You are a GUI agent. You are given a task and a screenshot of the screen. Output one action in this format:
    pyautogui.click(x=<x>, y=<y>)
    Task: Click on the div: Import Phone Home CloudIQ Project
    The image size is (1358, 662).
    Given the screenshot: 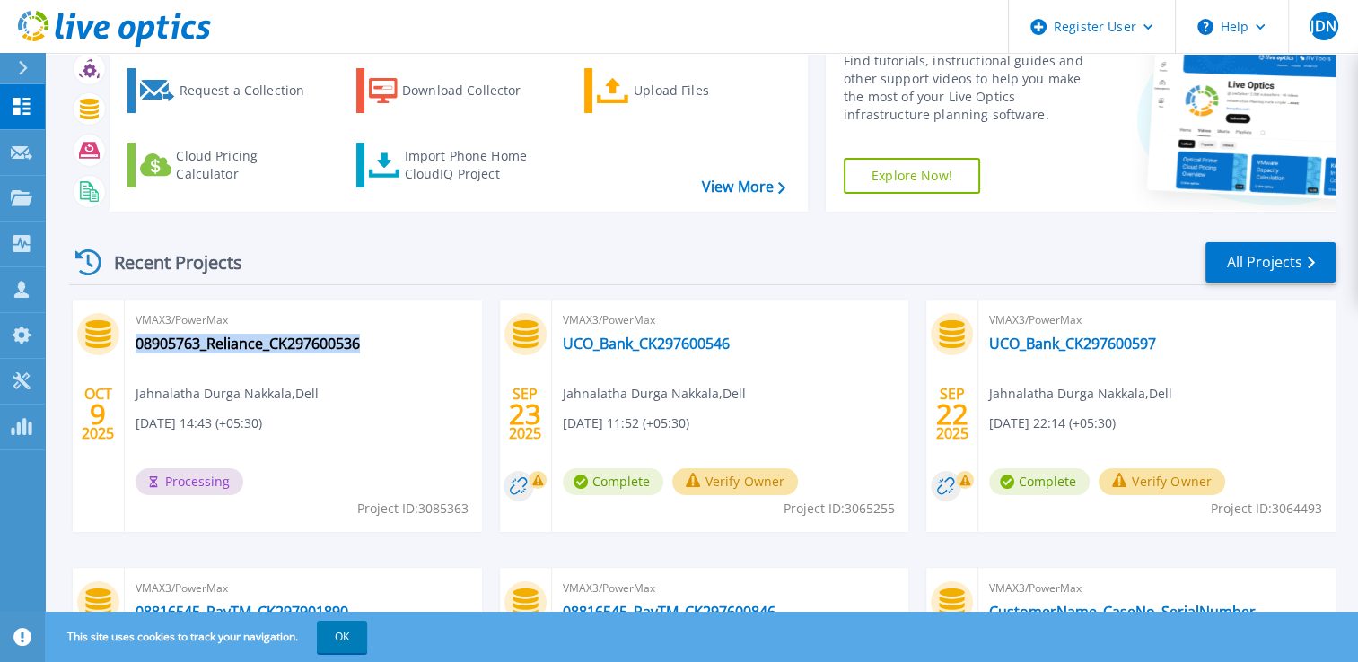 What is the action you would take?
    pyautogui.click(x=474, y=165)
    